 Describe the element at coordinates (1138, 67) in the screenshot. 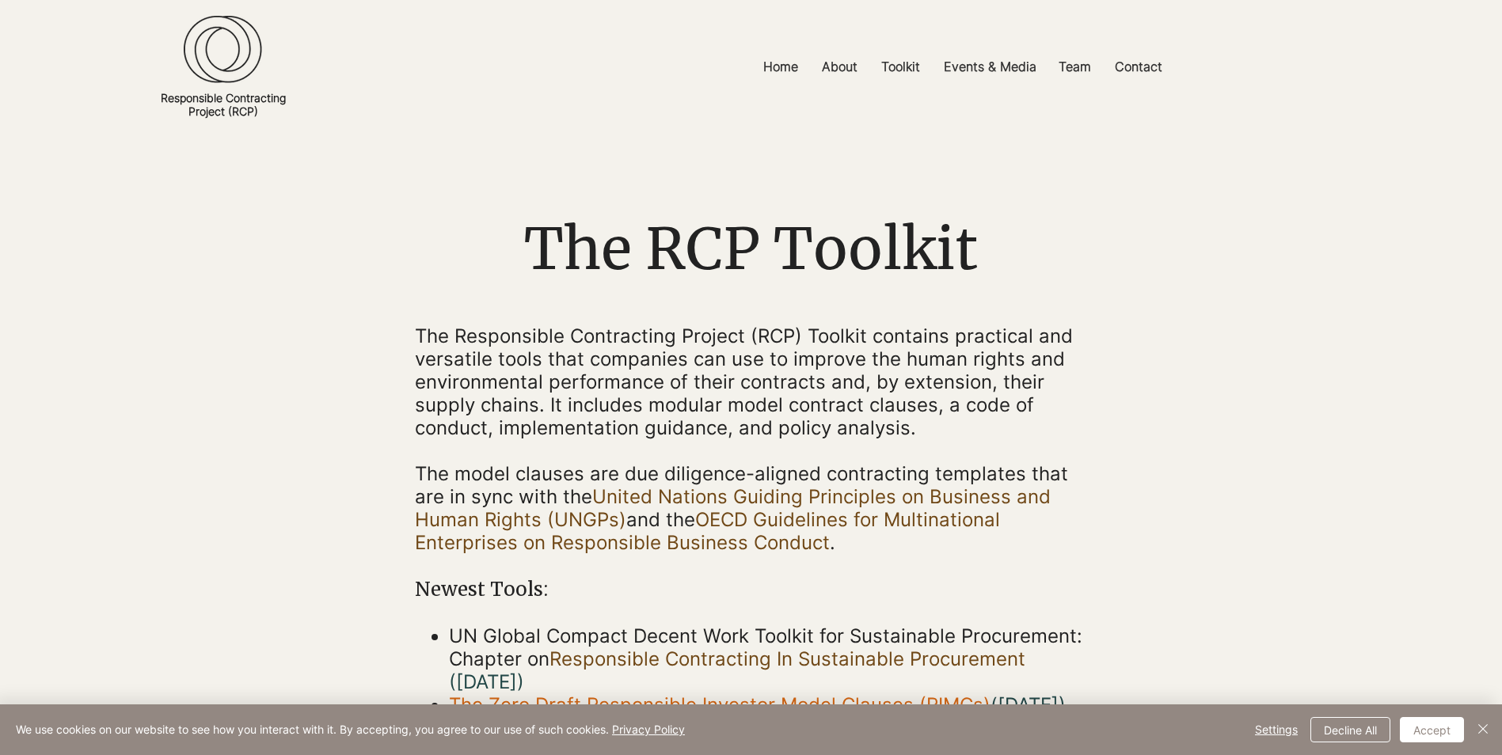

I see `p: Contact` at that location.